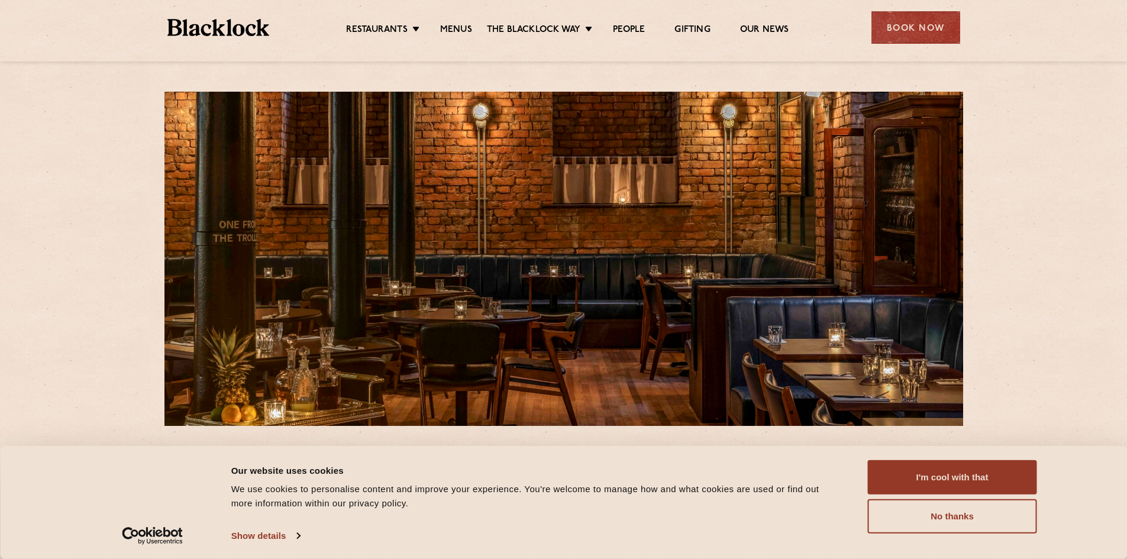  Describe the element at coordinates (692, 31) in the screenshot. I see `a: Gifting` at that location.